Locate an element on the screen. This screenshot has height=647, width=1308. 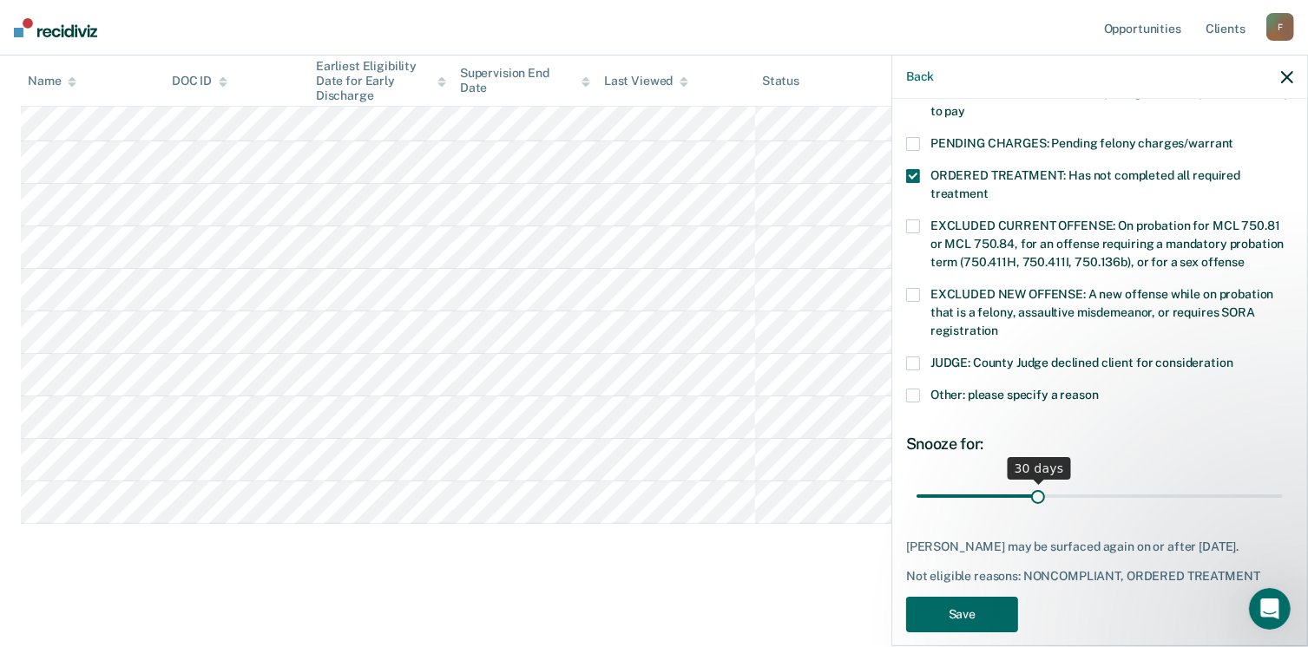
div: DOC ID is located at coordinates (200, 81).